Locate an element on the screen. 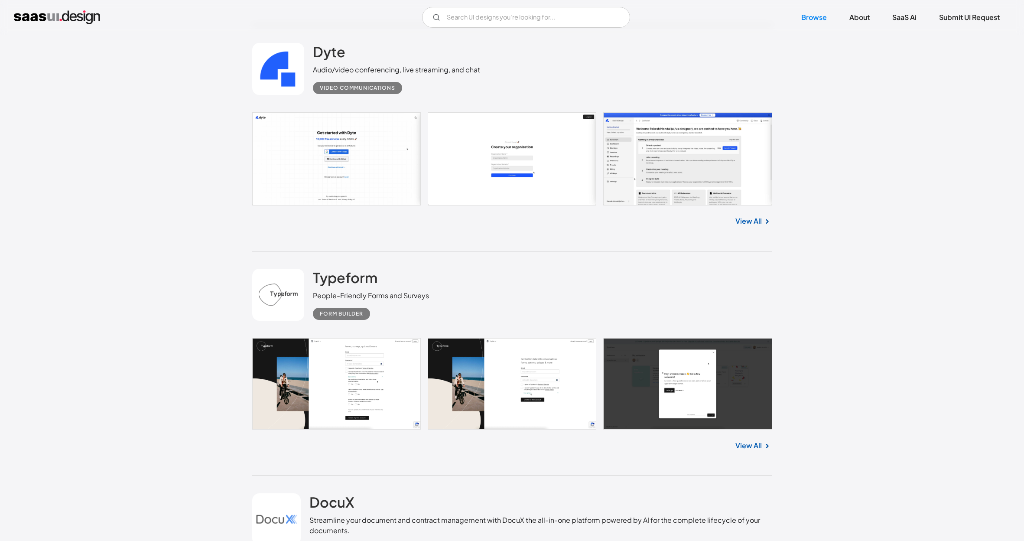 This screenshot has height=541, width=1024. div: Streamline your document and contract management with DocuX the all-in-one platform powered by AI... is located at coordinates (540, 525).